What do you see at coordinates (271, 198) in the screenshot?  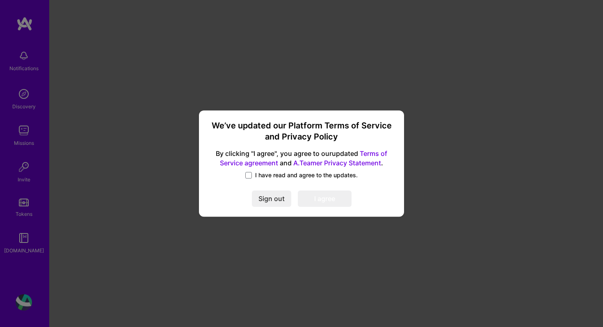 I see `button: Sign out` at bounding box center [271, 198].